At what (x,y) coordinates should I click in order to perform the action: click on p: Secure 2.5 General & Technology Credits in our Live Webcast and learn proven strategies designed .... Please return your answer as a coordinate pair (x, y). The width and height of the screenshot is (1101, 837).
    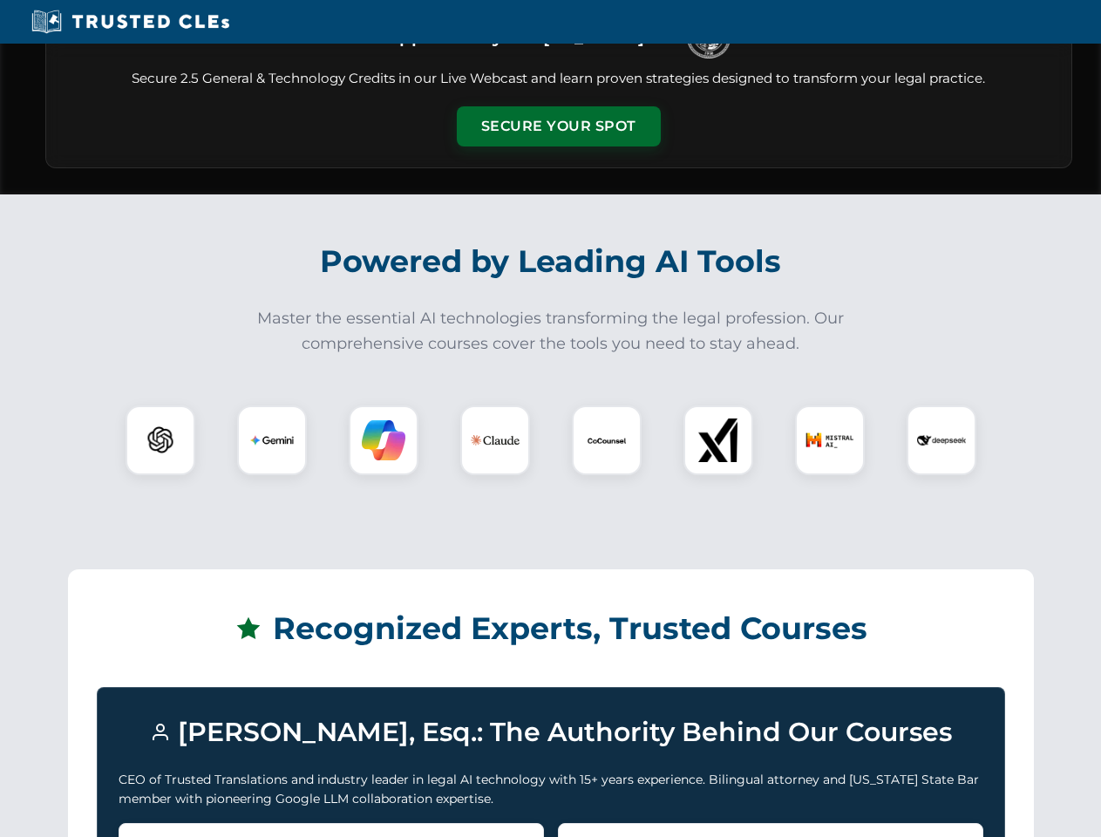
    Looking at the image, I should click on (559, 78).